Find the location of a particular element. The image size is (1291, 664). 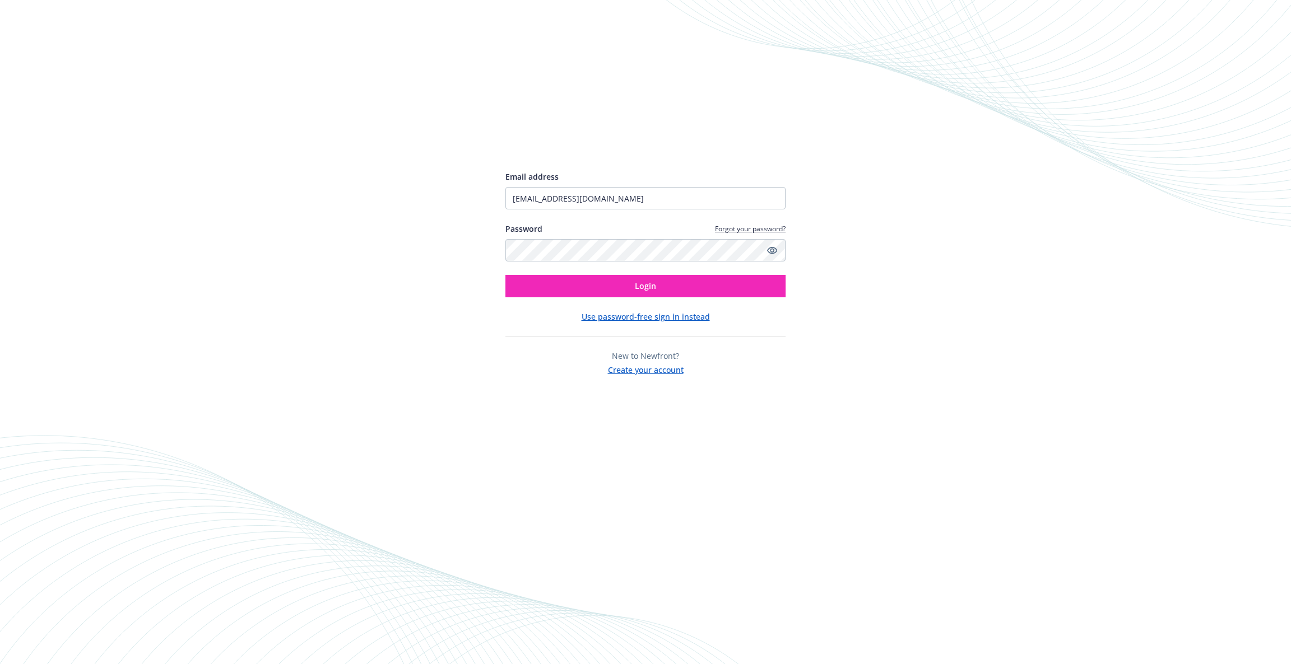

span: Email address is located at coordinates (532, 176).